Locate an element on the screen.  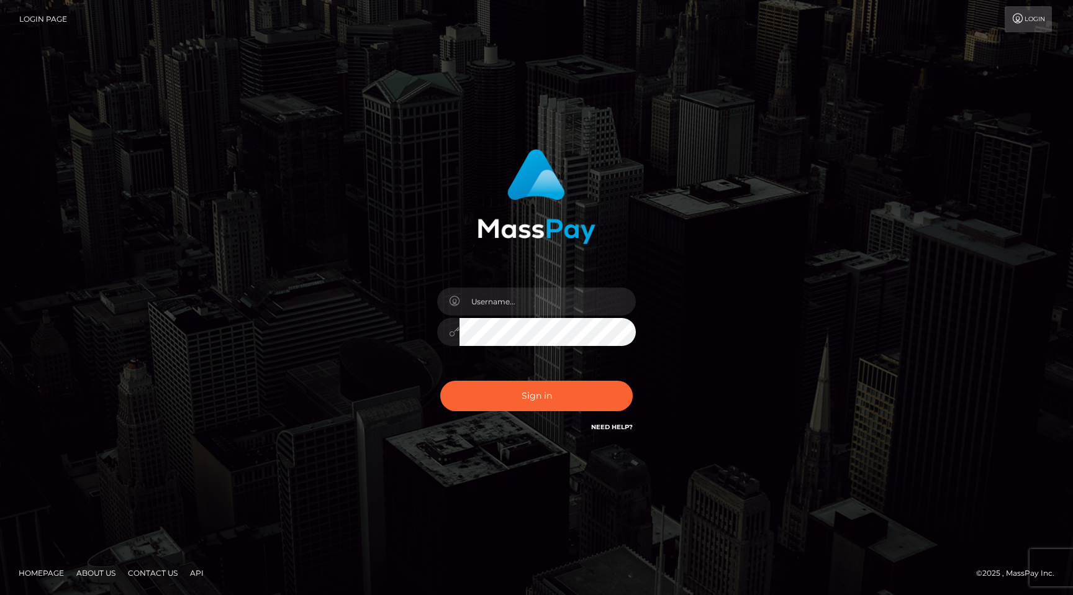
a: Login Page is located at coordinates (43, 19).